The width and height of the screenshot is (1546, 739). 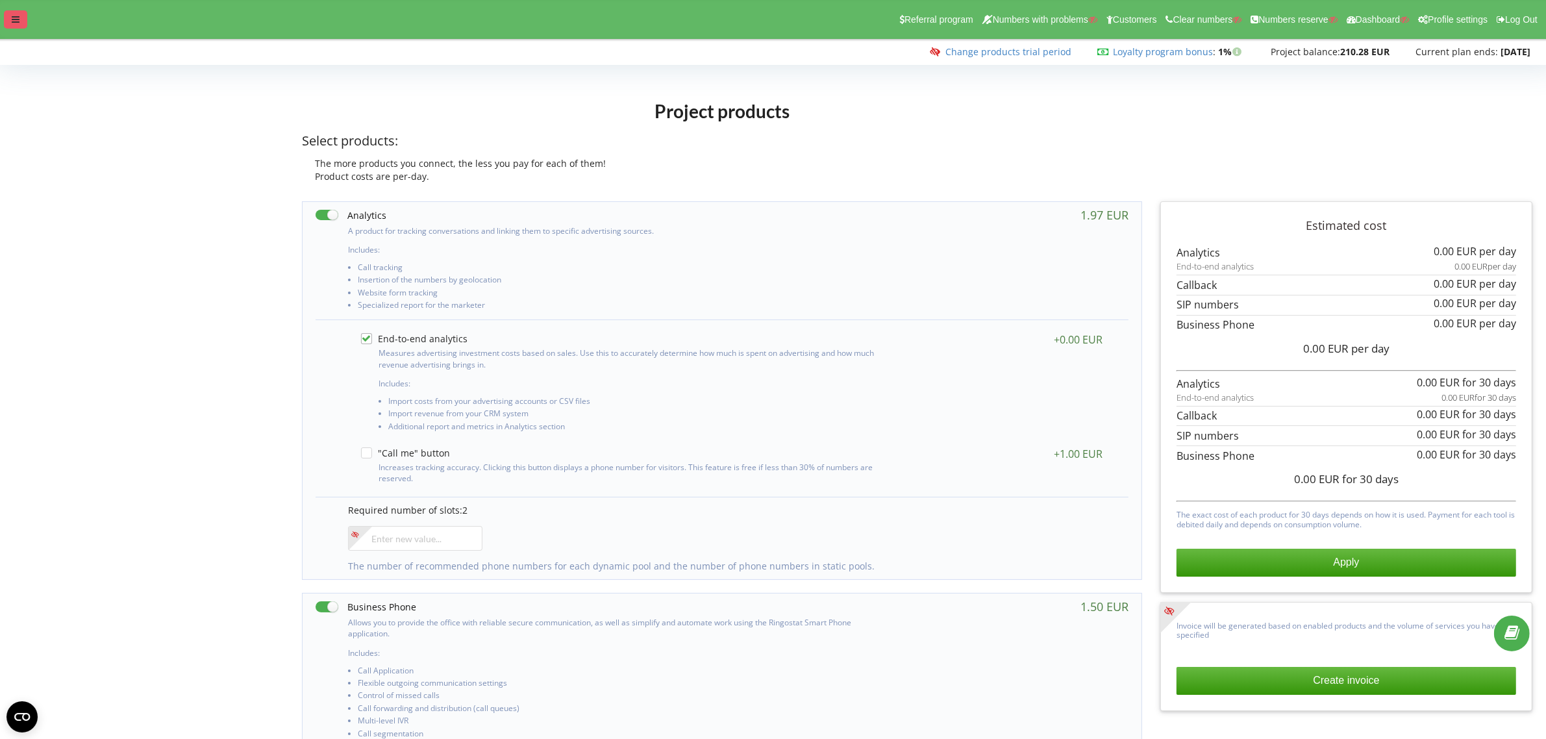 I want to click on p: The exact cost of each product for 30 days depends on how it is used. Payment for each tool is de..., so click(x=1346, y=518).